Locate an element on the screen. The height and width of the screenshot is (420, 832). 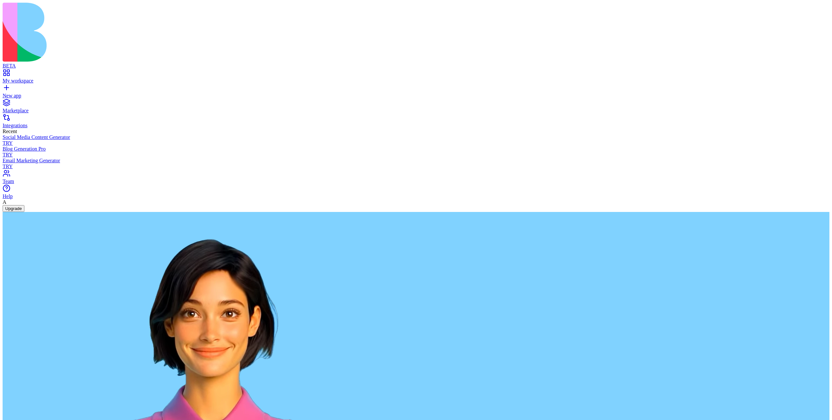
a: BETA is located at coordinates (416, 63).